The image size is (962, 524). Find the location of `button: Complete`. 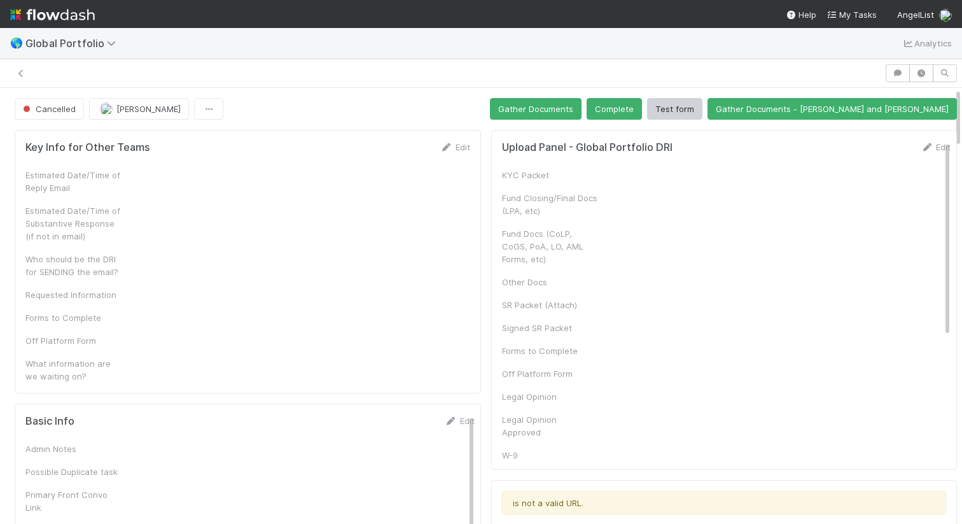

button: Complete is located at coordinates (614, 109).